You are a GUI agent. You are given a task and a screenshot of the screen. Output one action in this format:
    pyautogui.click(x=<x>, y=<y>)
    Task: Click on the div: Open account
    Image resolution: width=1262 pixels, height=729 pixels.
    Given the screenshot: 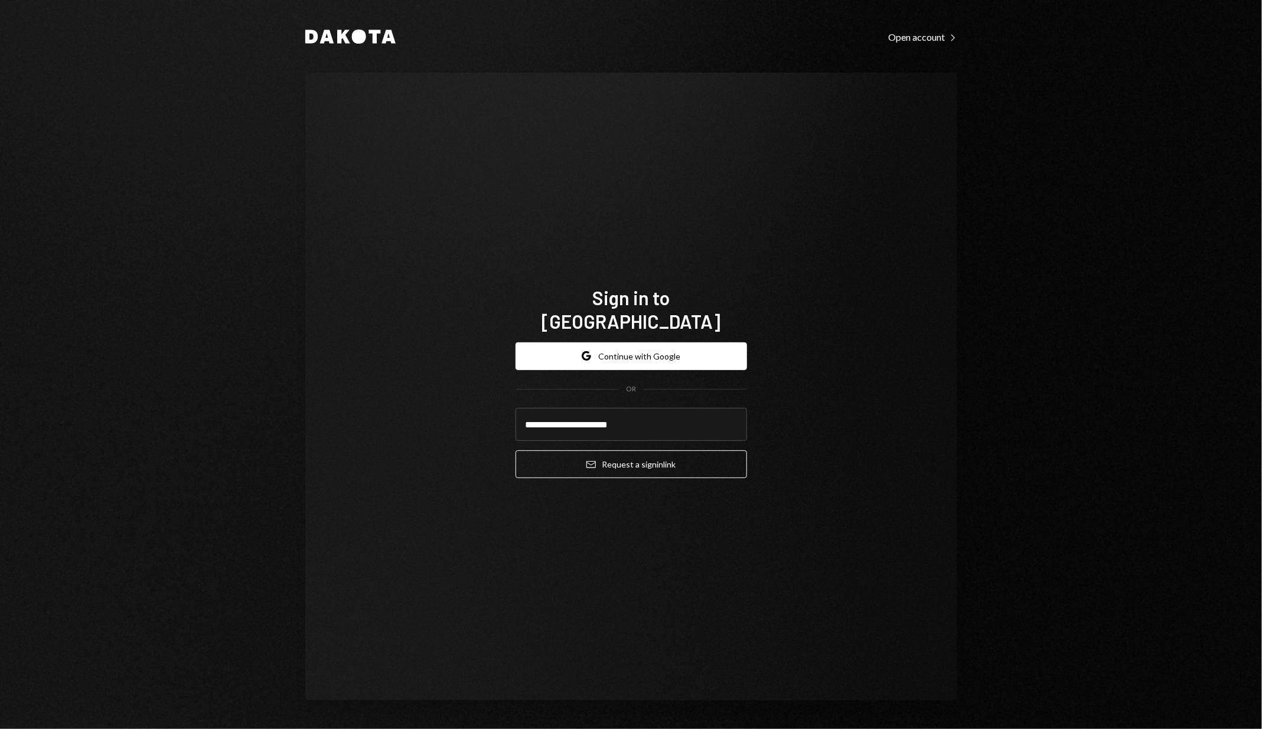 What is the action you would take?
    pyautogui.click(x=923, y=37)
    